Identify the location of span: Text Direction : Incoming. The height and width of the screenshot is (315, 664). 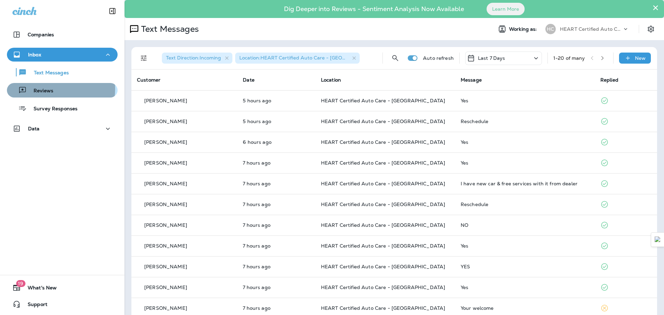
(193, 58).